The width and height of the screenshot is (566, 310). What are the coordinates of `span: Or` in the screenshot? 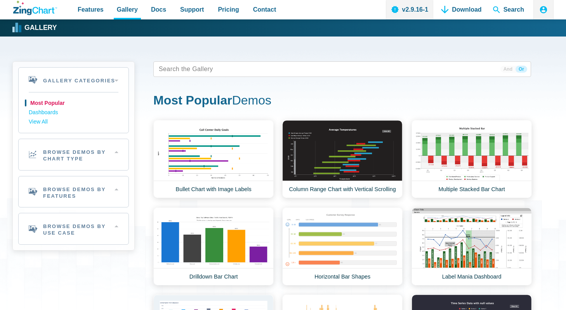 It's located at (522, 69).